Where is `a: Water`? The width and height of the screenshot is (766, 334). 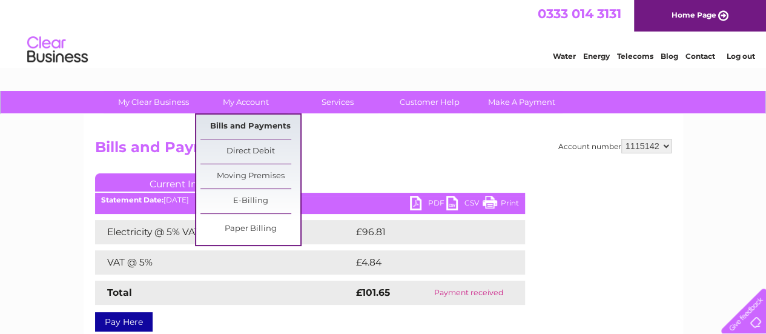
a: Water is located at coordinates (565, 56).